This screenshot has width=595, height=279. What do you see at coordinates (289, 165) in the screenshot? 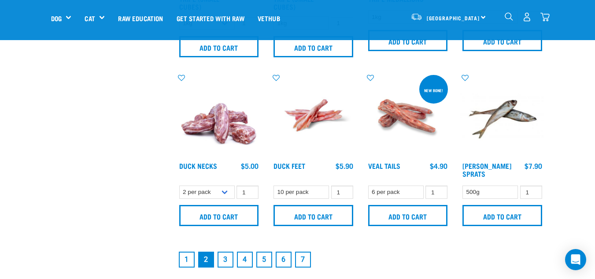
I see `a: Duck Feet` at bounding box center [289, 165].